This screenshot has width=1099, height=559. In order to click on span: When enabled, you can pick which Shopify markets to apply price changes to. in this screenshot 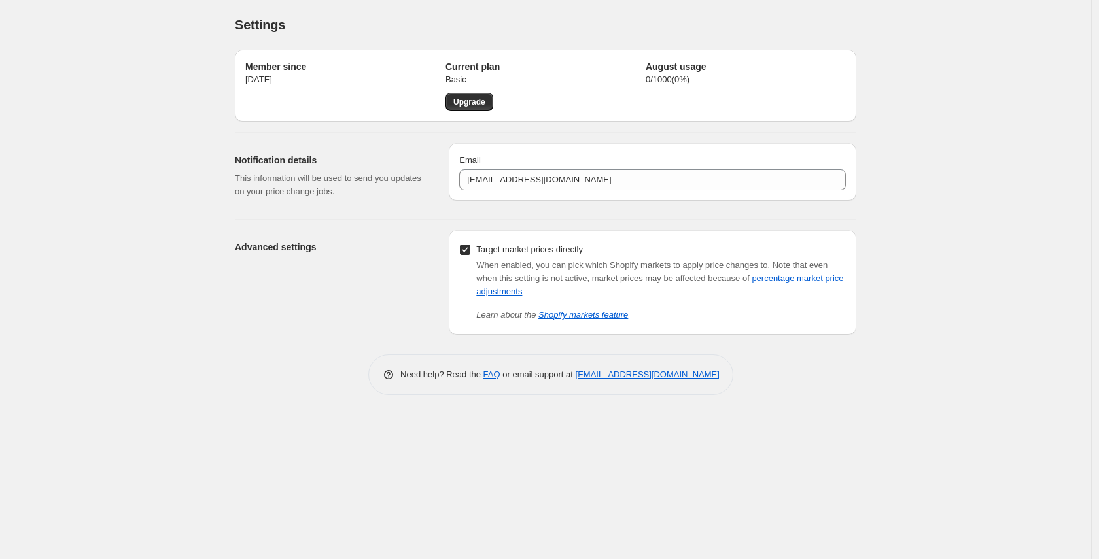, I will do `click(623, 265)`.